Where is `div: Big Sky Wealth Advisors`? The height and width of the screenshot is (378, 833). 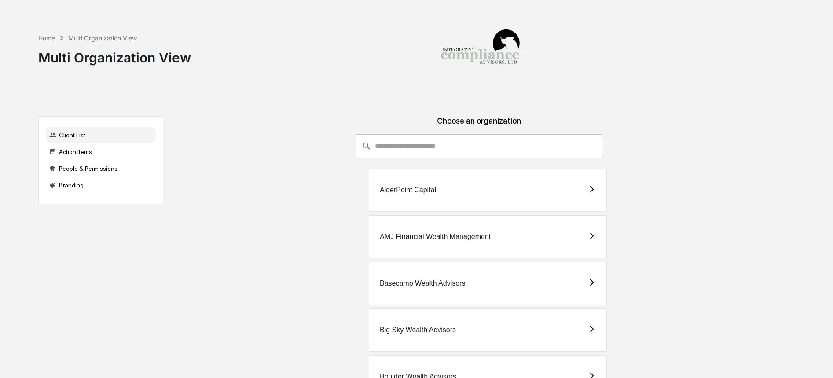 div: Big Sky Wealth Advisors is located at coordinates (418, 330).